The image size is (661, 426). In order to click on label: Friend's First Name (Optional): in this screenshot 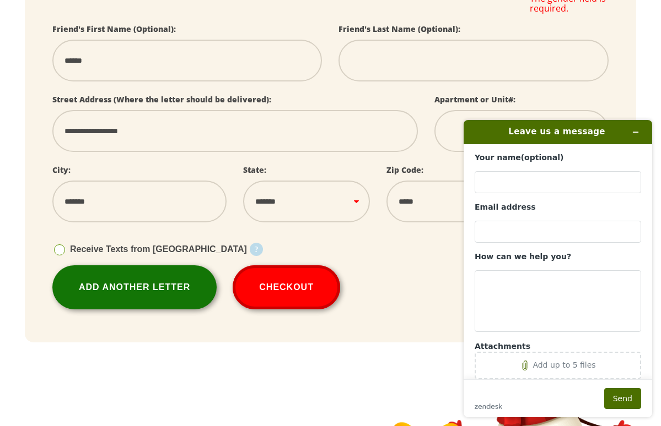, I will do `click(114, 29)`.